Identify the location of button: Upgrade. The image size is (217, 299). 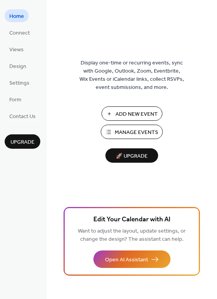
(22, 141).